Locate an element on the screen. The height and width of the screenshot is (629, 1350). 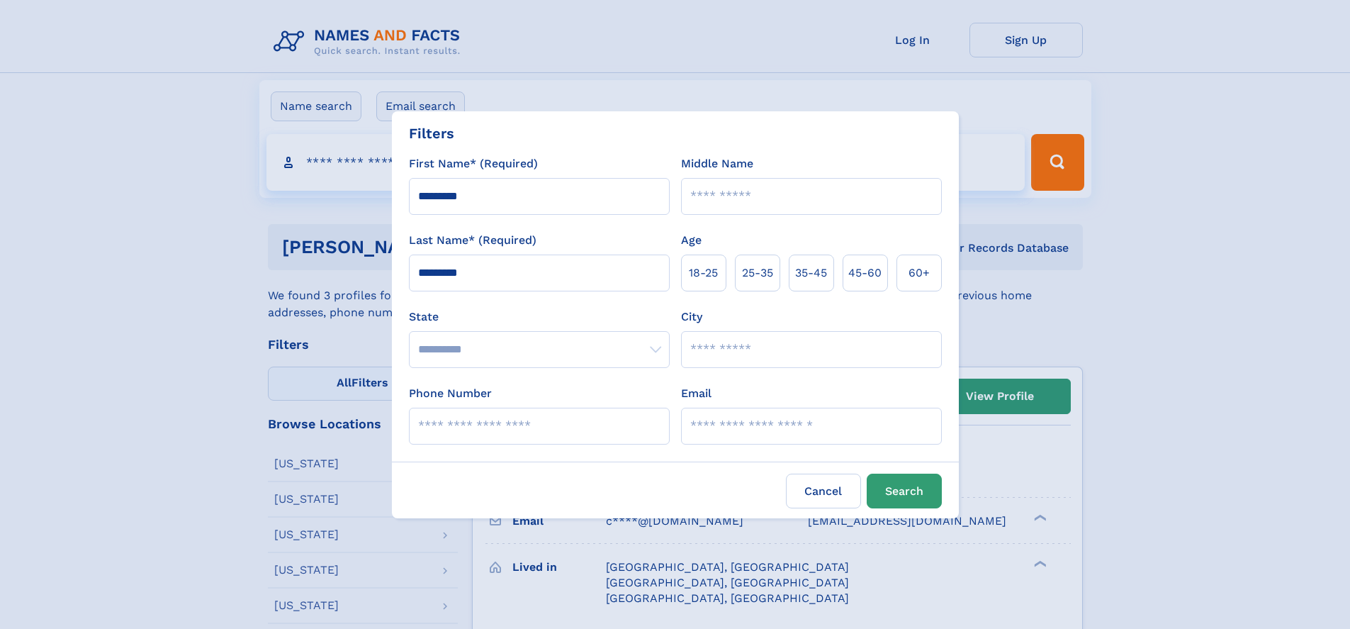
span: 25‑35 is located at coordinates (758, 273).